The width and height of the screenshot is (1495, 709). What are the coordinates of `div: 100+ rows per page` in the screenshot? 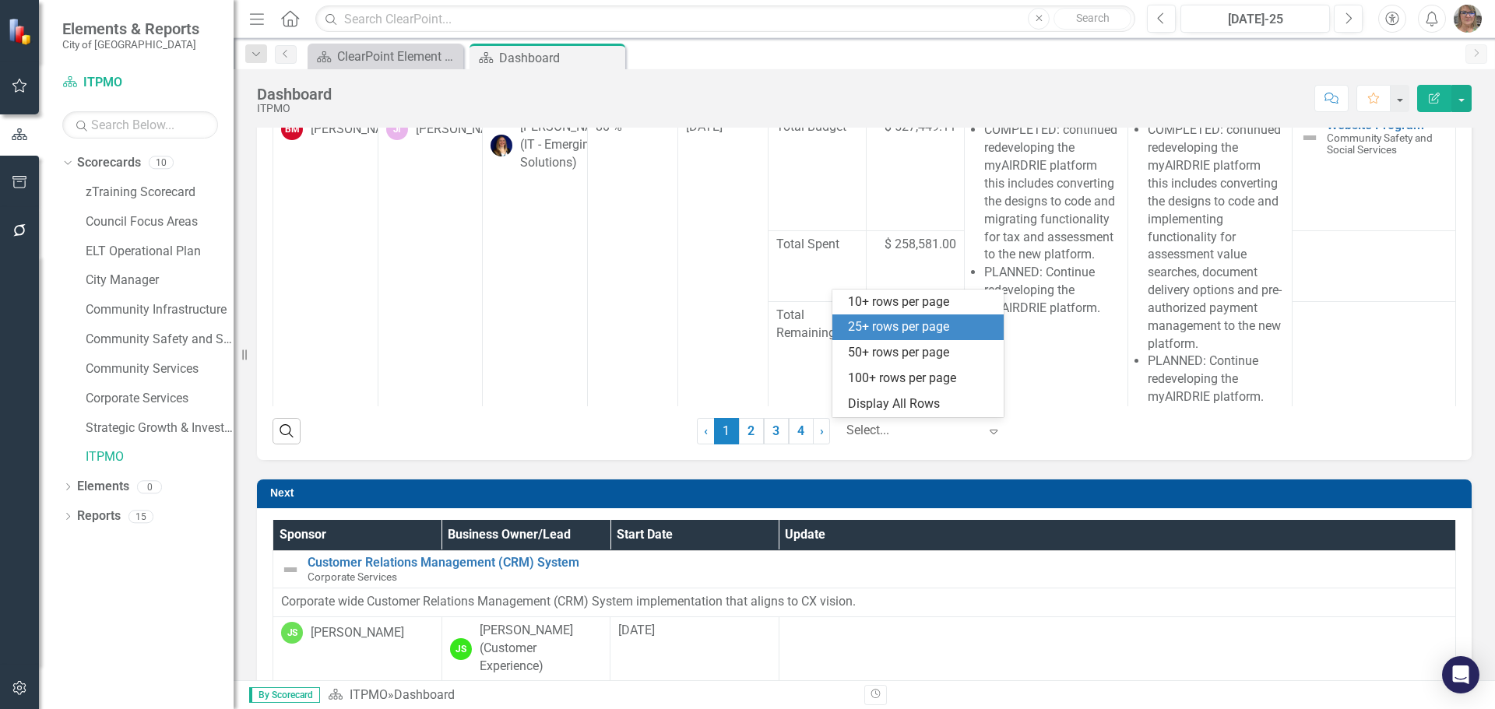 It's located at (921, 378).